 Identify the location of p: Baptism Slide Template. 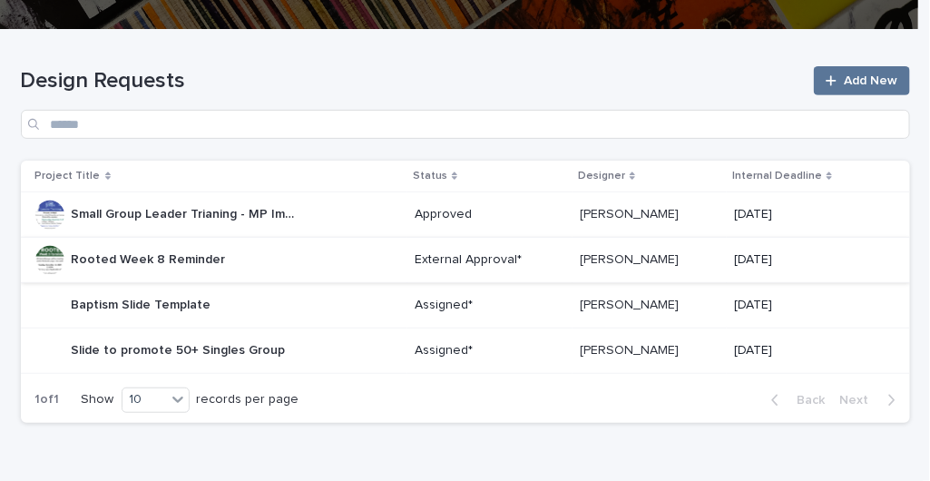
(143, 303).